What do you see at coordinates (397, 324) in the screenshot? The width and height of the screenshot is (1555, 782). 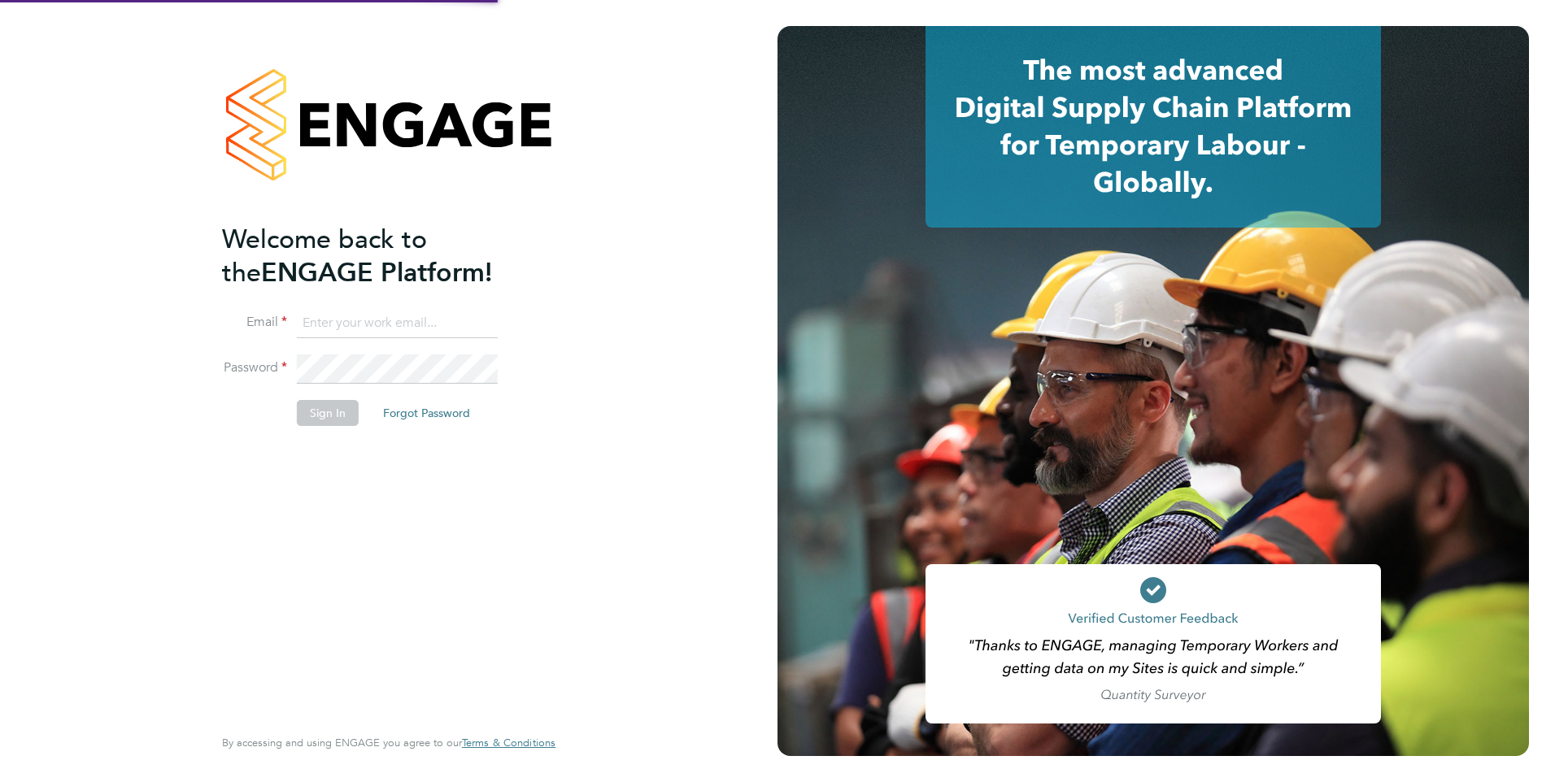 I see `input: Enter your work email...` at bounding box center [397, 324].